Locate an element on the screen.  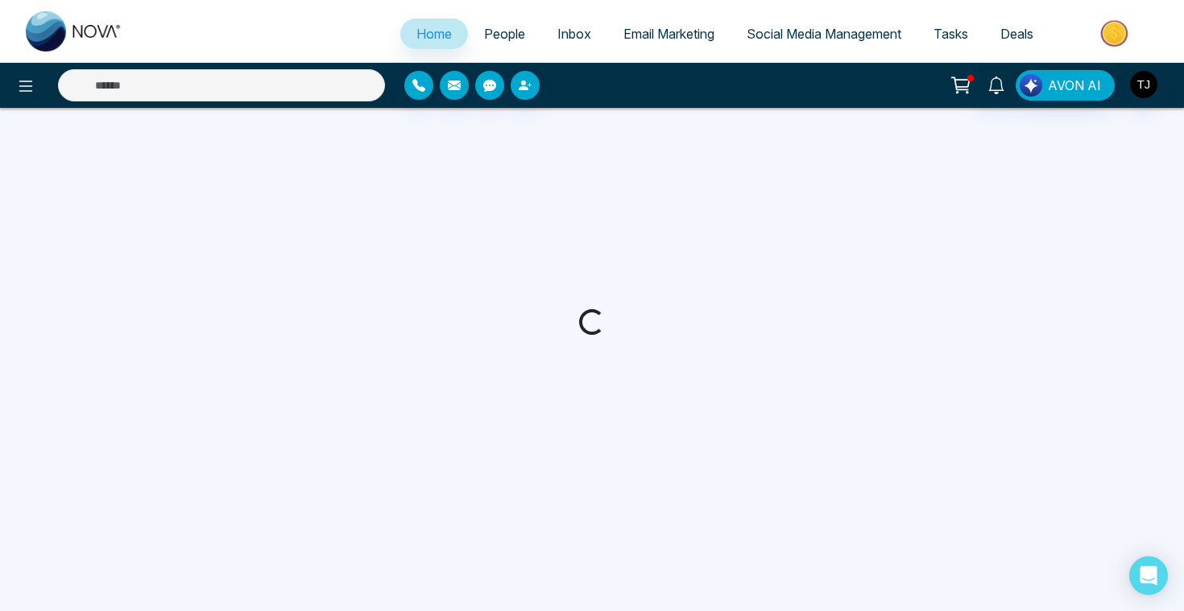
span: People is located at coordinates (504, 34).